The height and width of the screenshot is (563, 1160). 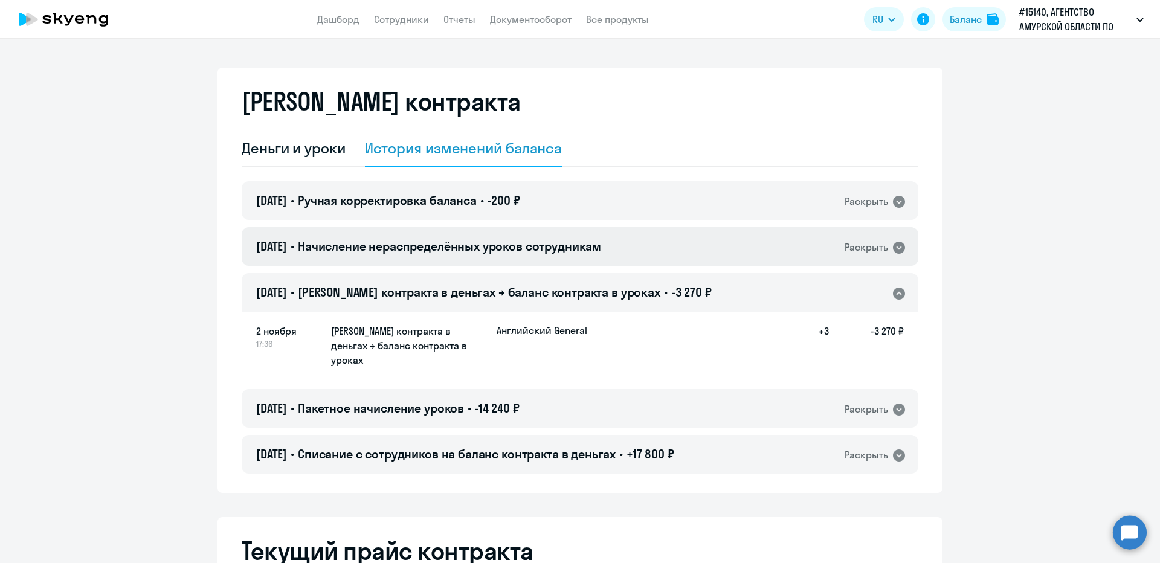 What do you see at coordinates (338, 19) in the screenshot?
I see `a: Дашборд` at bounding box center [338, 19].